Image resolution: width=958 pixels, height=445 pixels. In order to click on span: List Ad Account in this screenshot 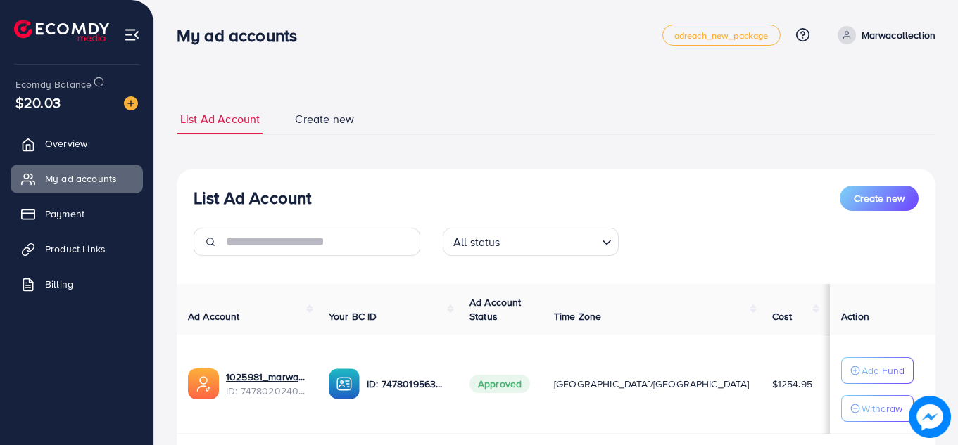, I will do `click(220, 119)`.